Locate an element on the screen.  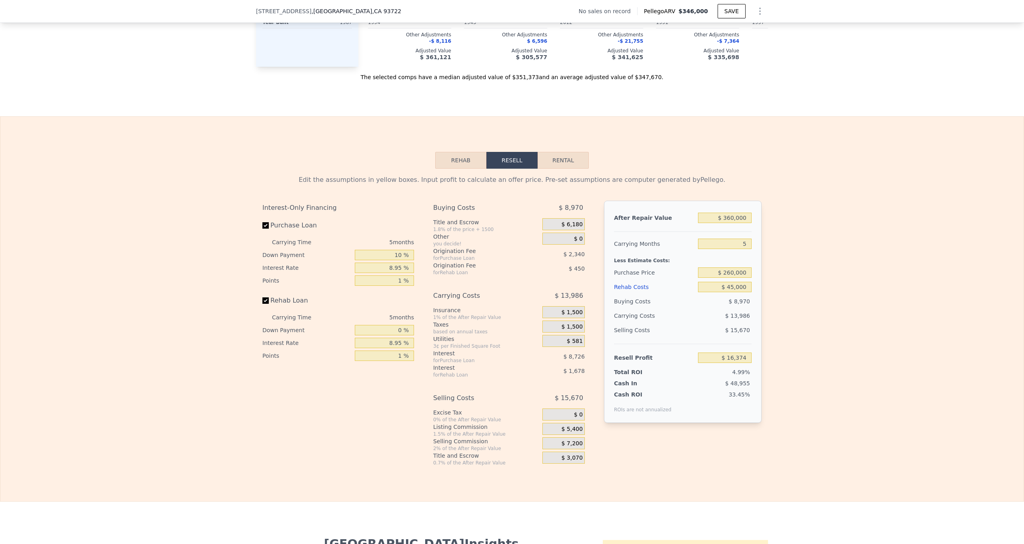
span: -$ 8,116 is located at coordinates (440, 41).